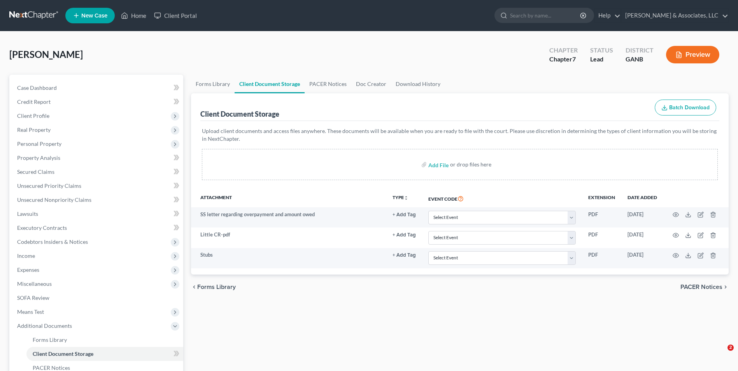  What do you see at coordinates (34, 130) in the screenshot?
I see `span: Real Property` at bounding box center [34, 130].